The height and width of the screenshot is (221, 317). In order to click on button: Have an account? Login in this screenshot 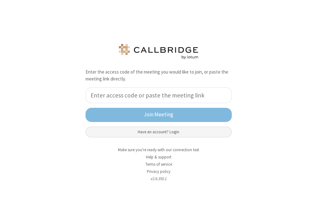, I will do `click(159, 132)`.